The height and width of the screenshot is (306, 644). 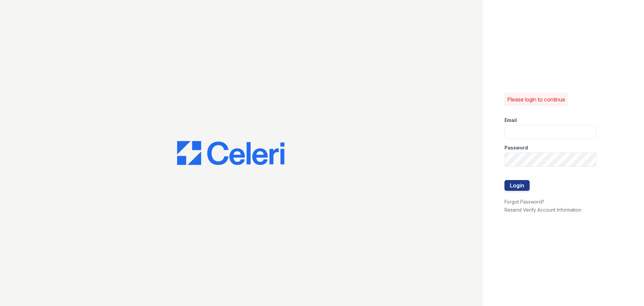 What do you see at coordinates (536, 99) in the screenshot?
I see `p: Please login to continue` at bounding box center [536, 99].